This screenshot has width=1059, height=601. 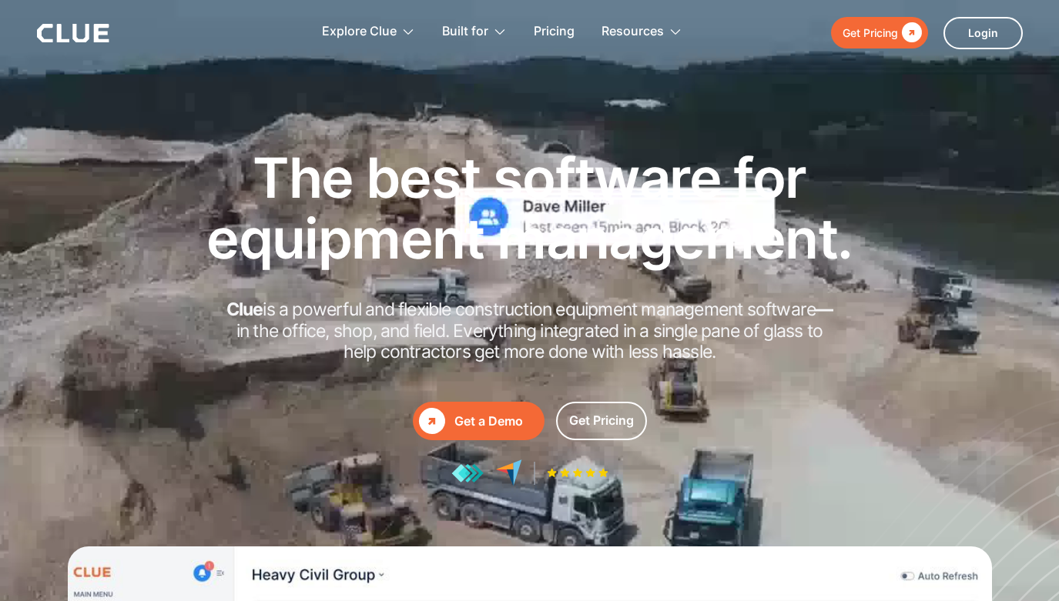 What do you see at coordinates (467, 474) in the screenshot?
I see `img: reviews at getapp` at bounding box center [467, 474].